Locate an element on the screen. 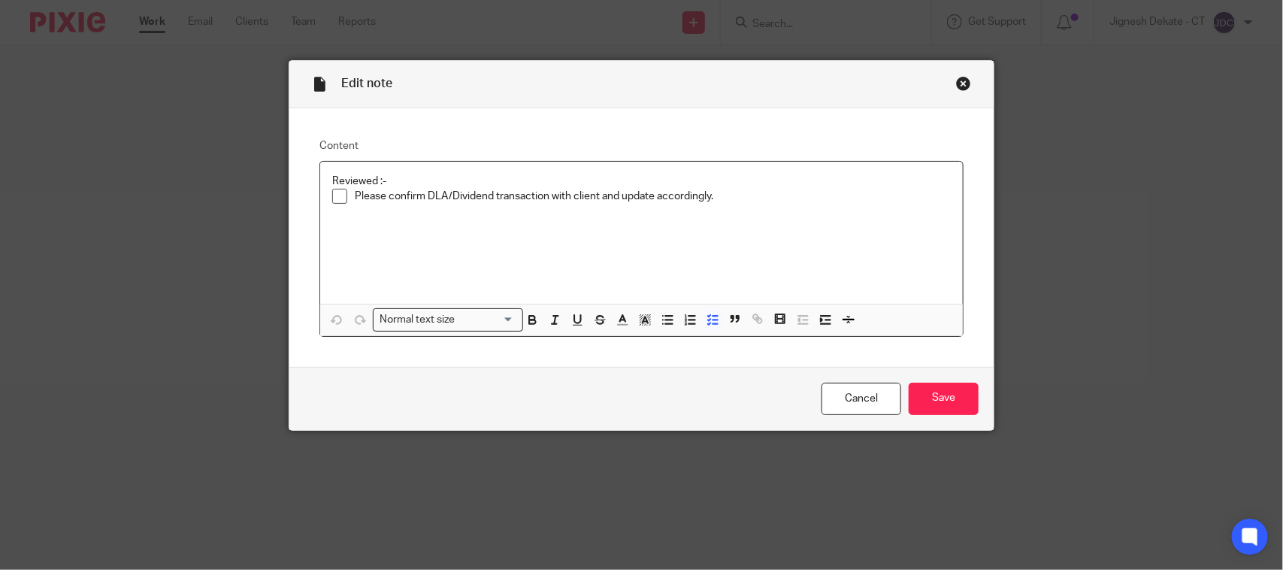 This screenshot has width=1283, height=570. div: Search for option is located at coordinates (448, 320).